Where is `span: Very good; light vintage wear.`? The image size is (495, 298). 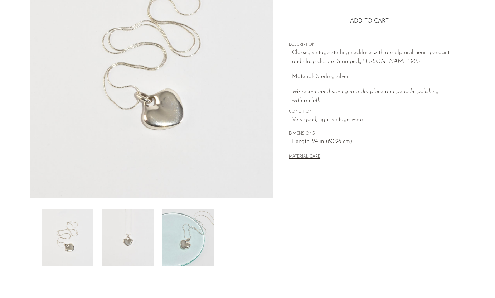 span: Very good; light vintage wear. is located at coordinates (371, 120).